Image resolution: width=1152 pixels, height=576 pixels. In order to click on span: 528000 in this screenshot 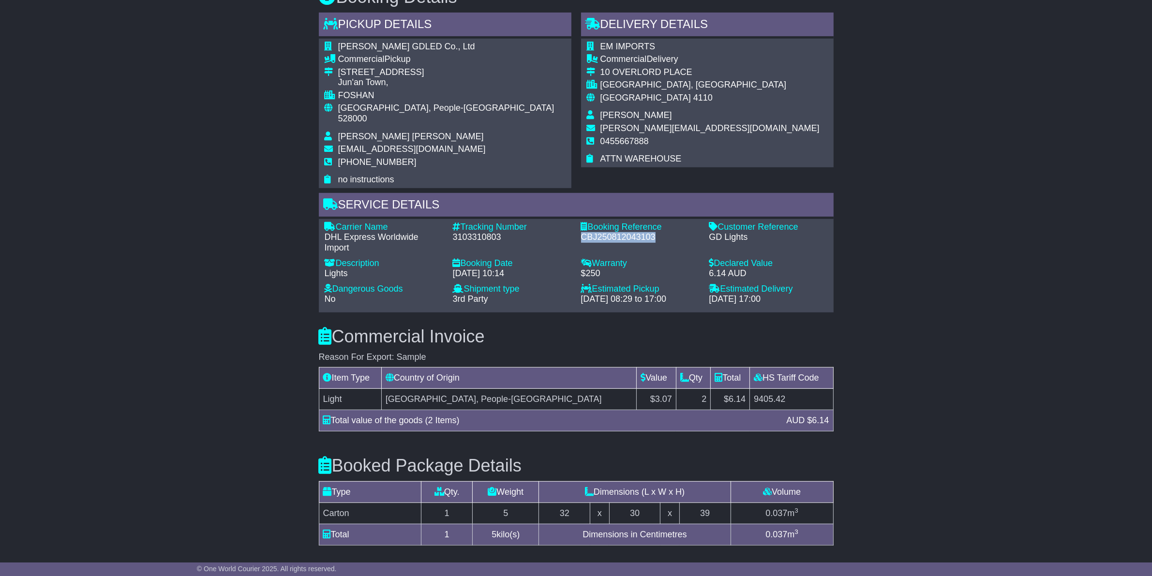, I will do `click(353, 119)`.